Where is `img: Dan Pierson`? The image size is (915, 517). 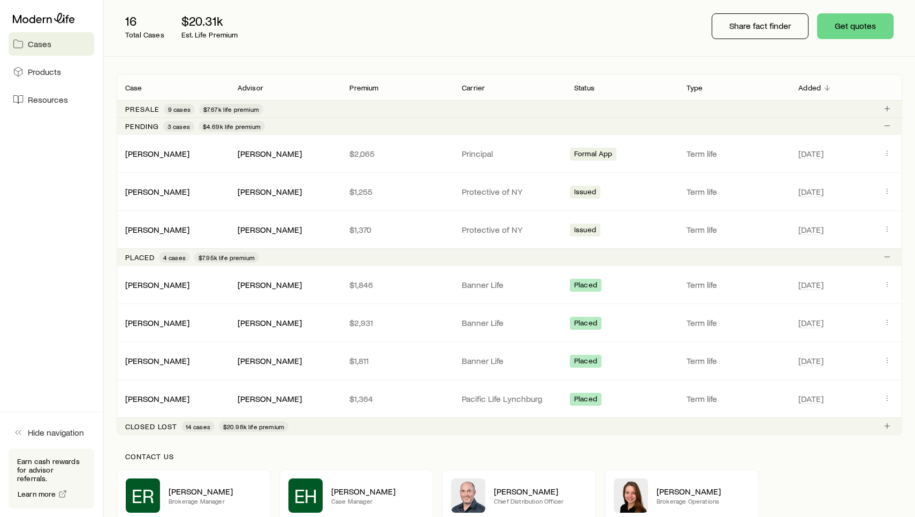 img: Dan Pierson is located at coordinates (468, 496).